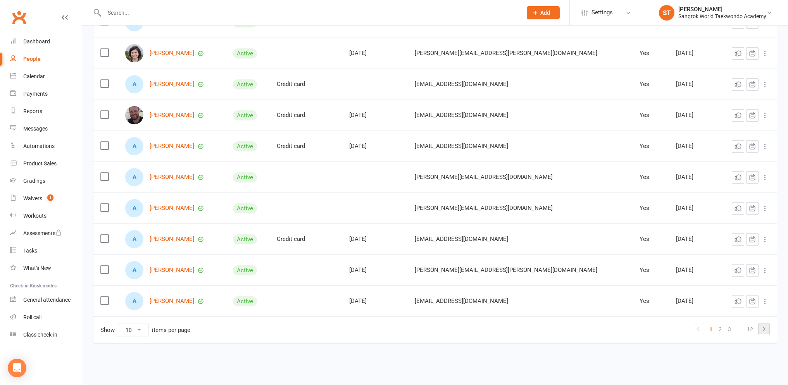 This screenshot has width=788, height=385. I want to click on div: Show, so click(145, 330).